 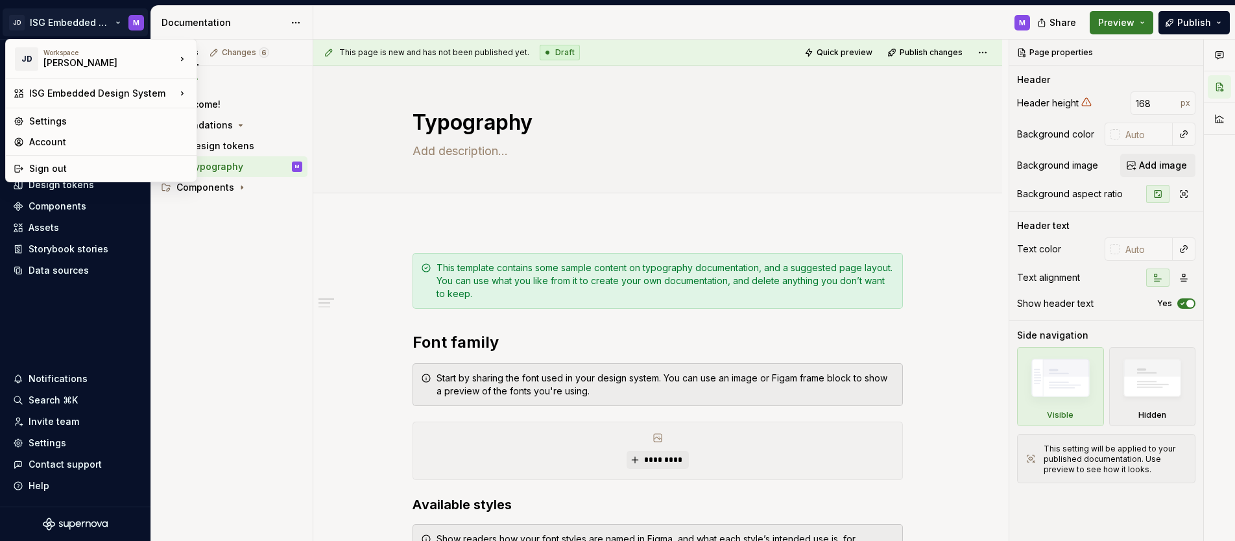 What do you see at coordinates (109, 142) in the screenshot?
I see `div: Account` at bounding box center [109, 142].